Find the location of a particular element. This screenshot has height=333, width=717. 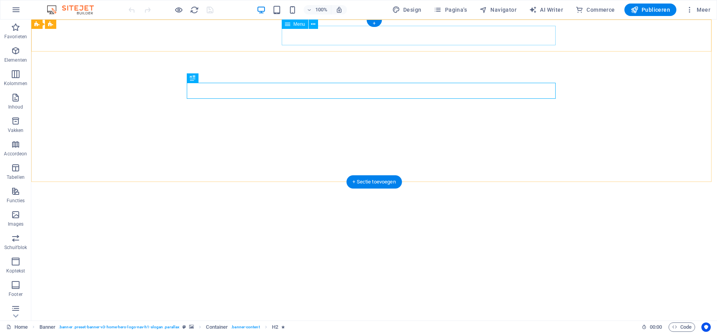

p: Inhoud is located at coordinates (16, 107).